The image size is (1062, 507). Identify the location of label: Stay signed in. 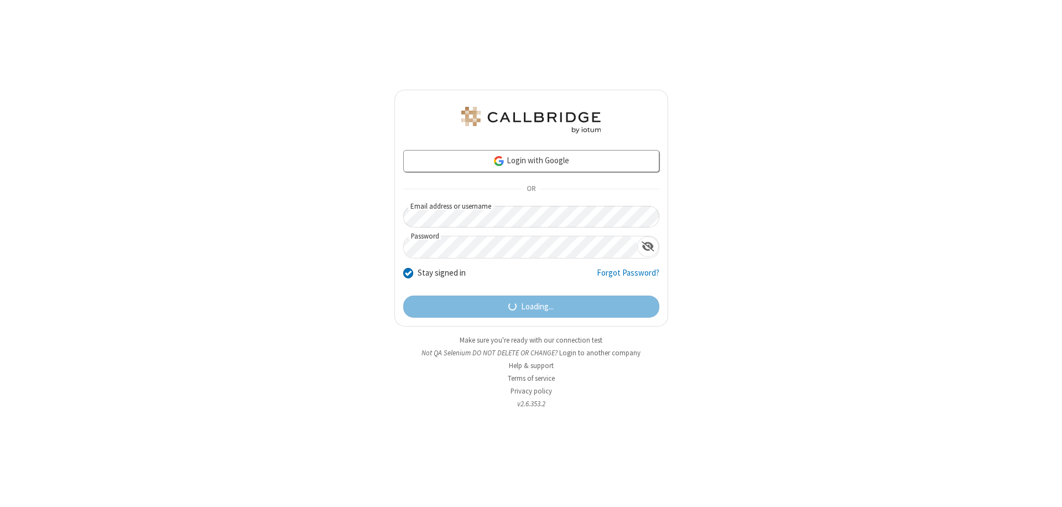
(442, 273).